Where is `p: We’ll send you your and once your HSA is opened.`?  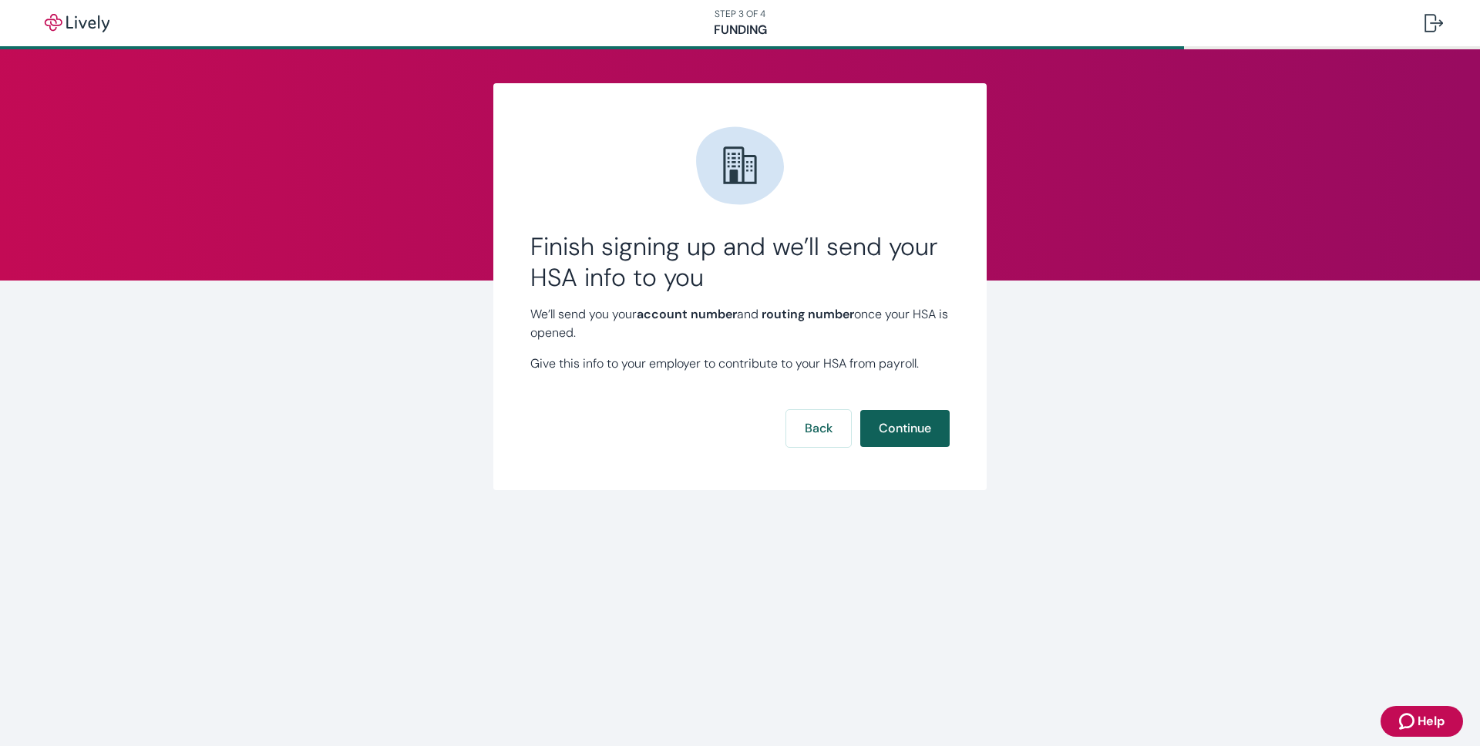 p: We’ll send you your and once your HSA is opened. is located at coordinates (740, 324).